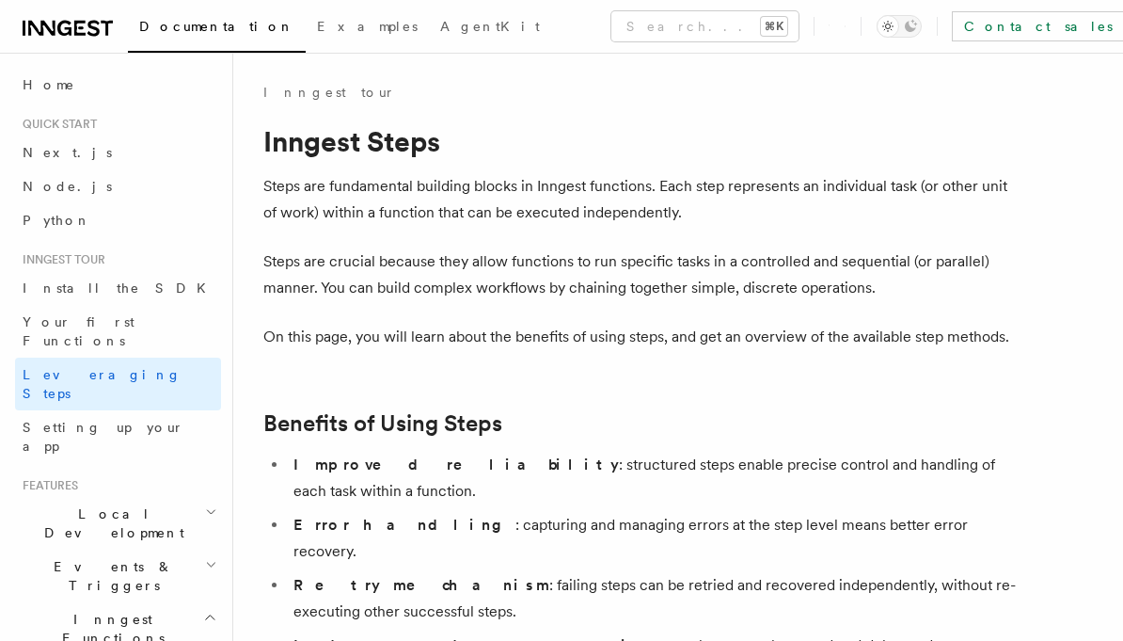 The image size is (1123, 641). Describe the element at coordinates (118, 331) in the screenshot. I see `a: Your first Functions` at that location.